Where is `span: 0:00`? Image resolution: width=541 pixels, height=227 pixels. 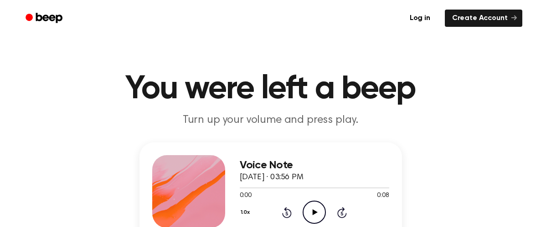
span: 0:00 is located at coordinates (246, 196).